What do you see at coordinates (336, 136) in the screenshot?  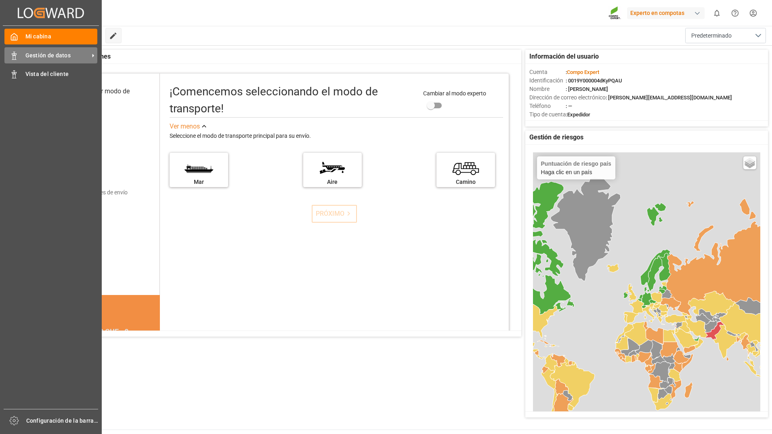 I see `div: Seleccione el modo de transporte principal para su envío.` at bounding box center [336, 136].